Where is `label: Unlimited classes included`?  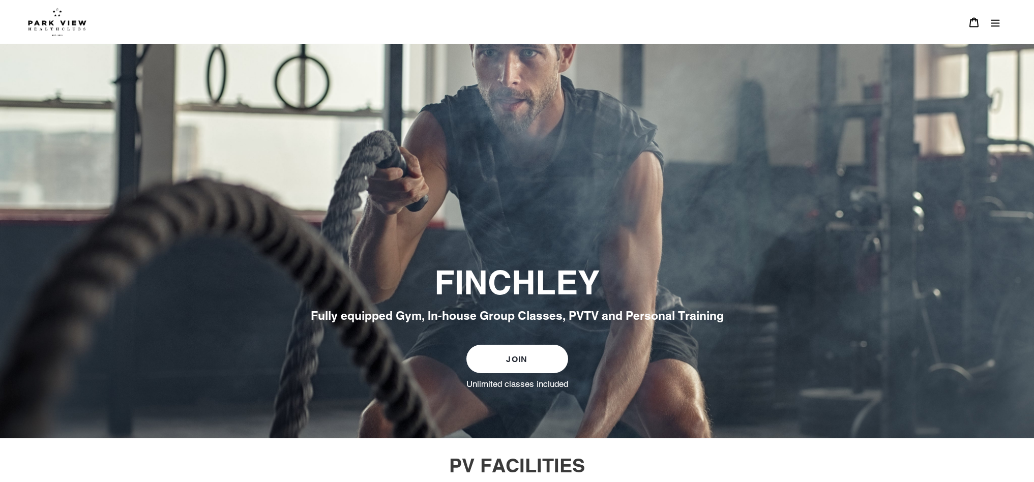
label: Unlimited classes included is located at coordinates (517, 384).